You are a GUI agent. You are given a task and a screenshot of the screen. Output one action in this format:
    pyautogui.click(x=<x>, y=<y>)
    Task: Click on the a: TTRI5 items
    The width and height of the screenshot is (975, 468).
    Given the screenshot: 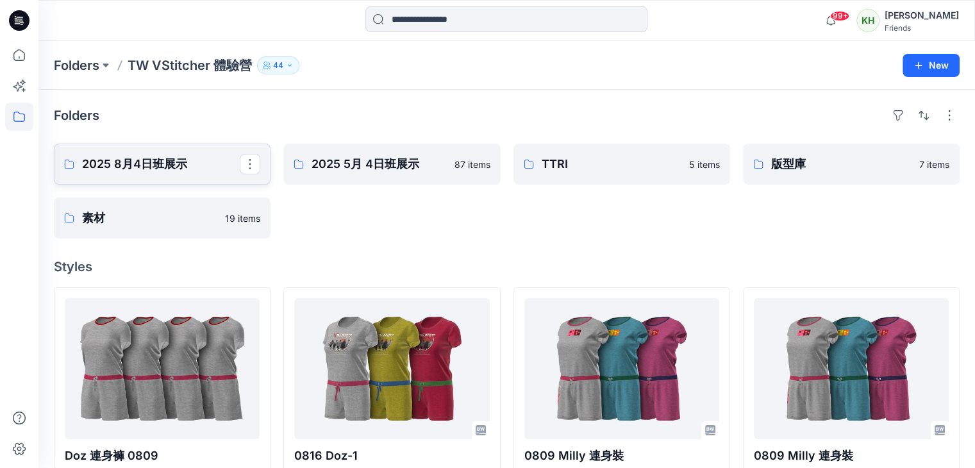 What is the action you would take?
    pyautogui.click(x=622, y=164)
    